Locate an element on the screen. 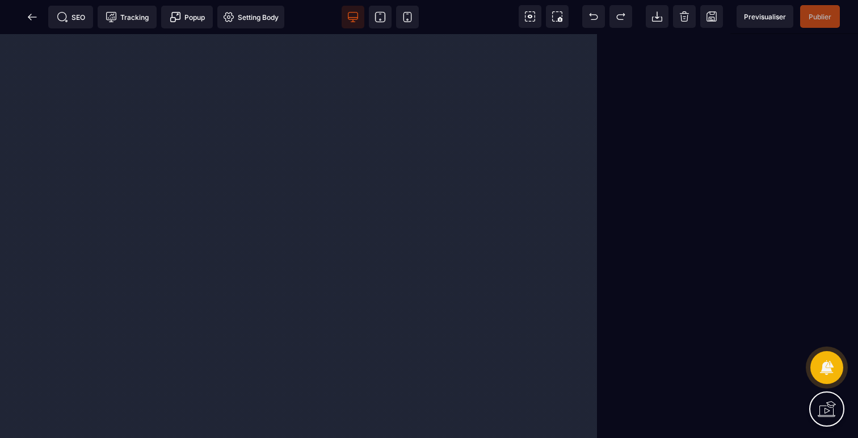 The width and height of the screenshot is (858, 438). span: Screenshot is located at coordinates (557, 16).